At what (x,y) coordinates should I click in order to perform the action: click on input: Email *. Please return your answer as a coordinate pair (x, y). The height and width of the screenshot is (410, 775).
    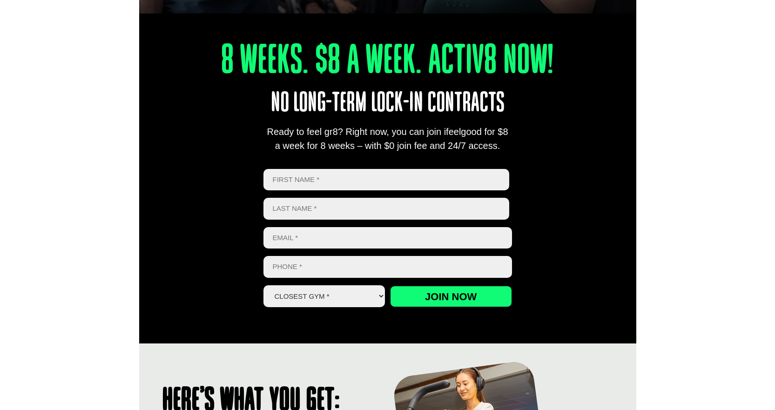
    Looking at the image, I should click on (388, 238).